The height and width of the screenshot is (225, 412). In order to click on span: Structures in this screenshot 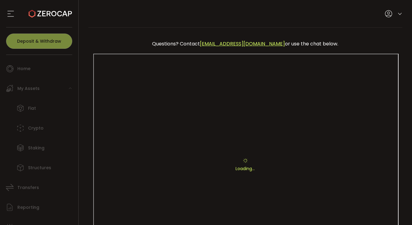, I will do `click(40, 168)`.